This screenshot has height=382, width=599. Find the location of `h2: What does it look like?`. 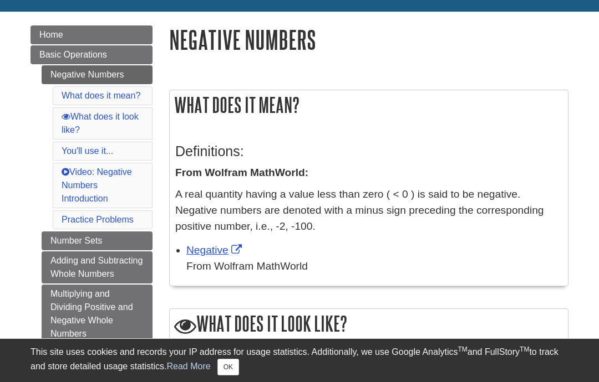

h2: What does it look like? is located at coordinates (369, 325).